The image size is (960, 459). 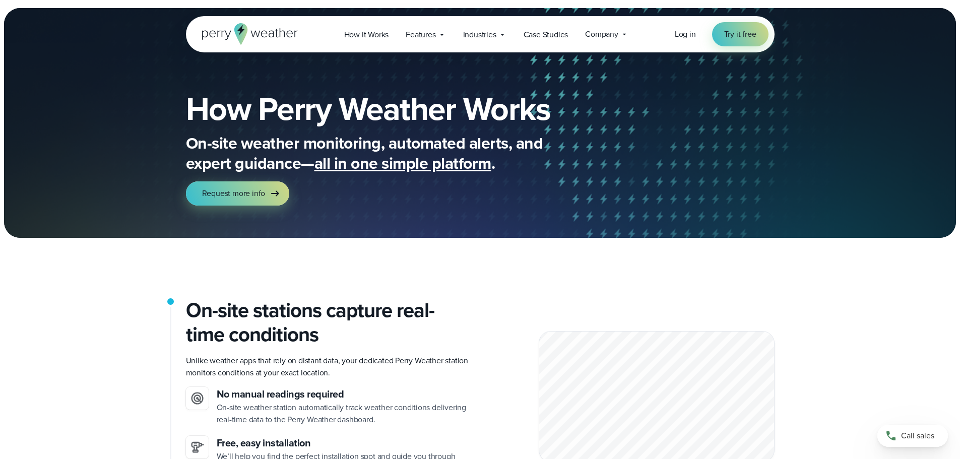 What do you see at coordinates (685, 34) in the screenshot?
I see `span: Log in` at bounding box center [685, 34].